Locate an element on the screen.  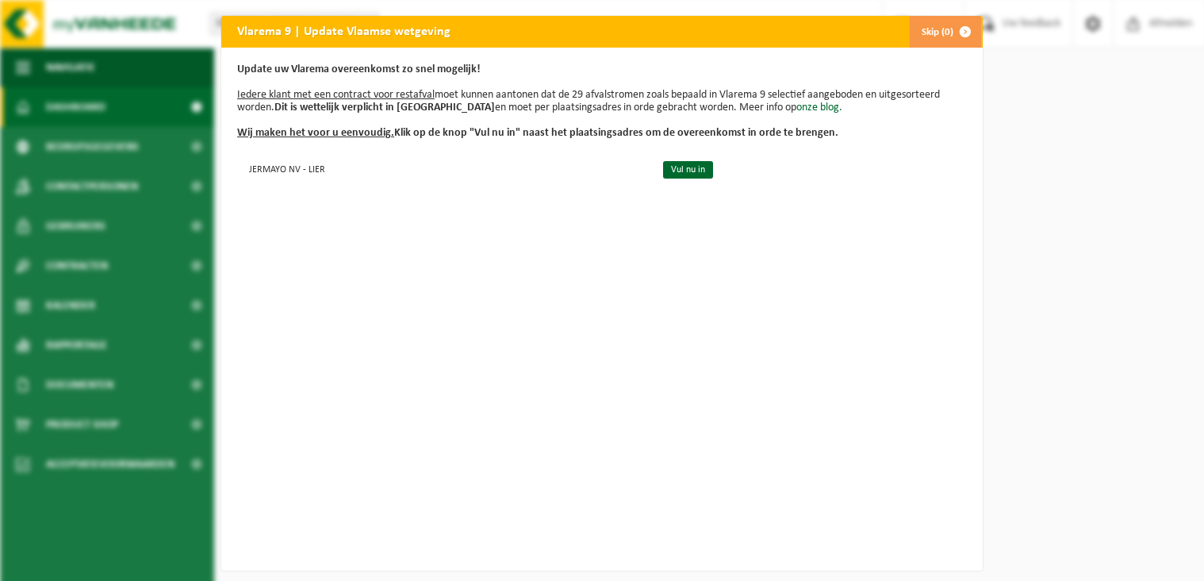
button: Skip (0) is located at coordinates (945, 32).